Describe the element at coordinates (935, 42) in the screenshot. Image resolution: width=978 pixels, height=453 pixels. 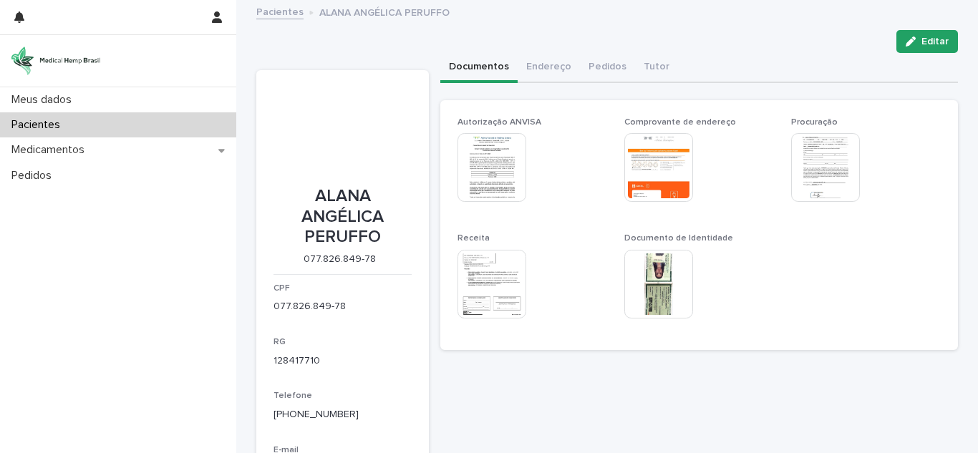
I see `font: Editar` at that location.